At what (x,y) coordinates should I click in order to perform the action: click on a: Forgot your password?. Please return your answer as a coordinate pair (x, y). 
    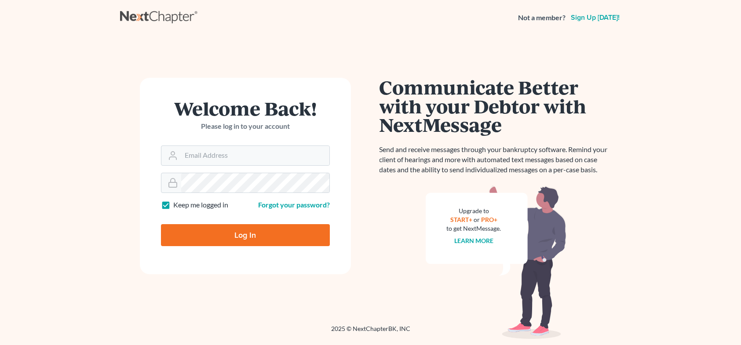
    Looking at the image, I should click on (294, 205).